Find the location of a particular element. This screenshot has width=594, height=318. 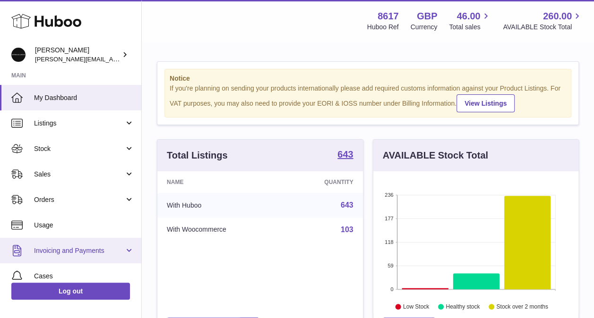

span: Stock is located at coordinates (79, 149).